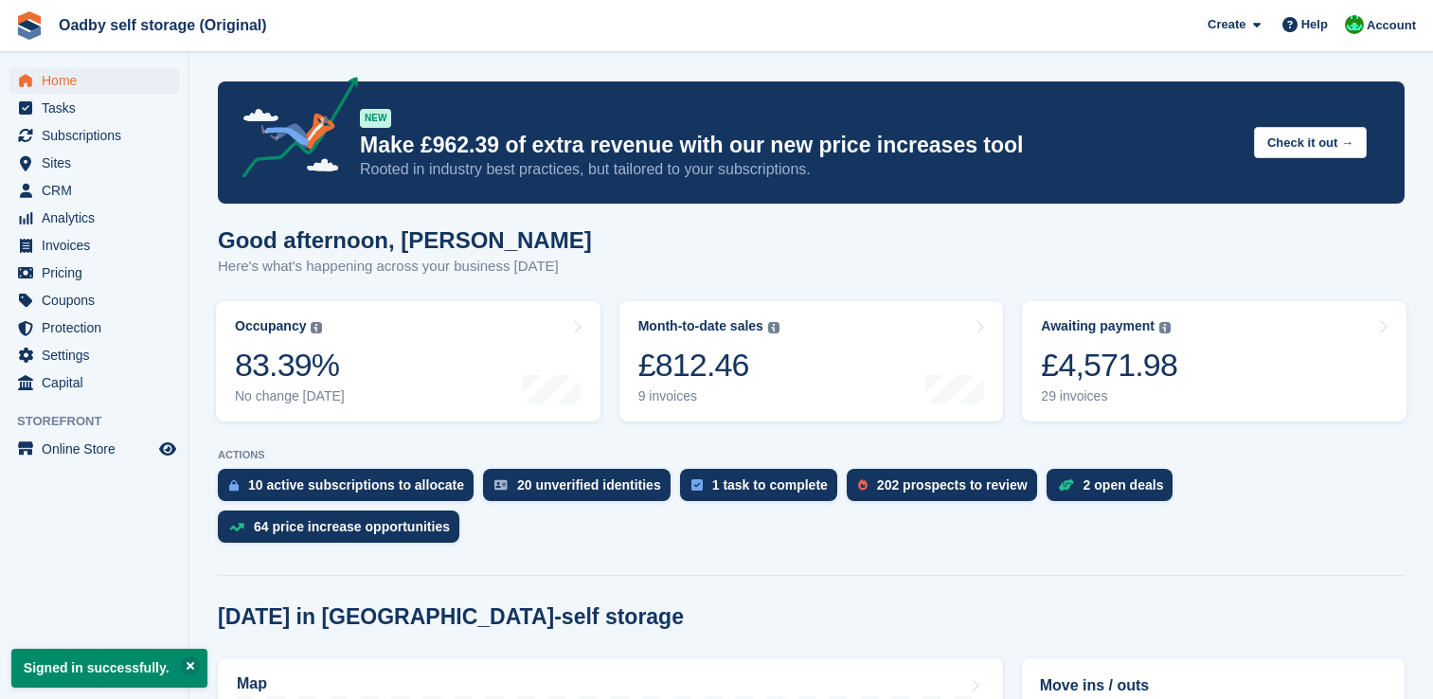 This screenshot has width=1433, height=699. Describe the element at coordinates (697, 485) in the screenshot. I see `img: task-75834270c22a3079a89374b754ae025e5fb1db73e45f91037f5363f120a921f8.svg` at that location.